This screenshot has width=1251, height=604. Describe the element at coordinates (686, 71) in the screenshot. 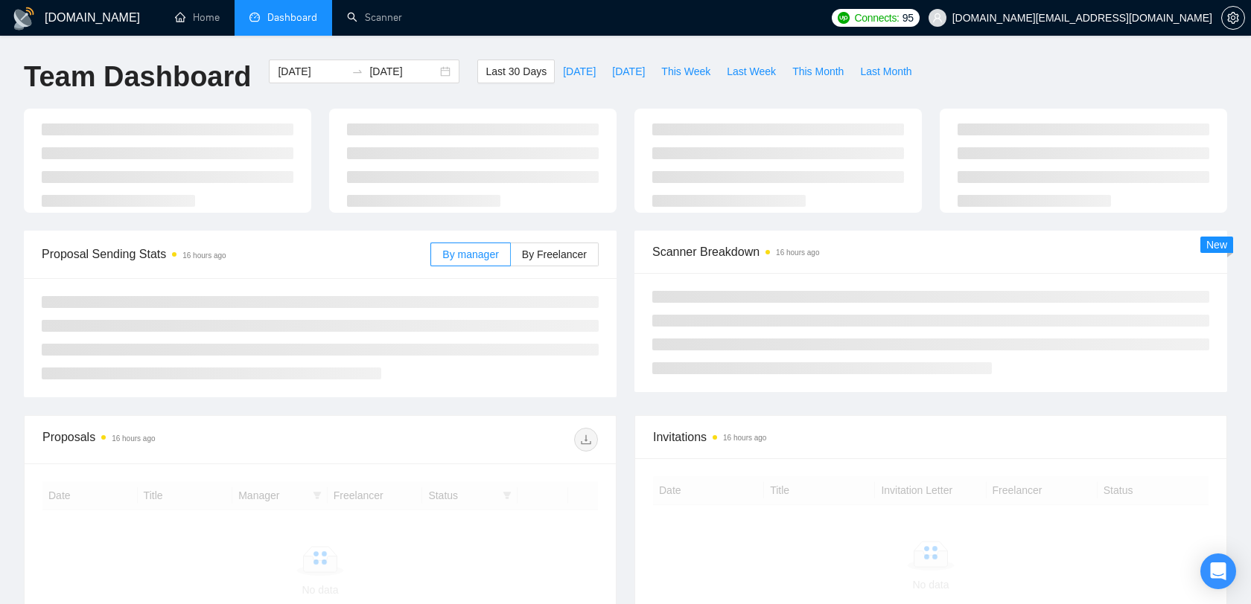

I see `span: This Week` at that location.